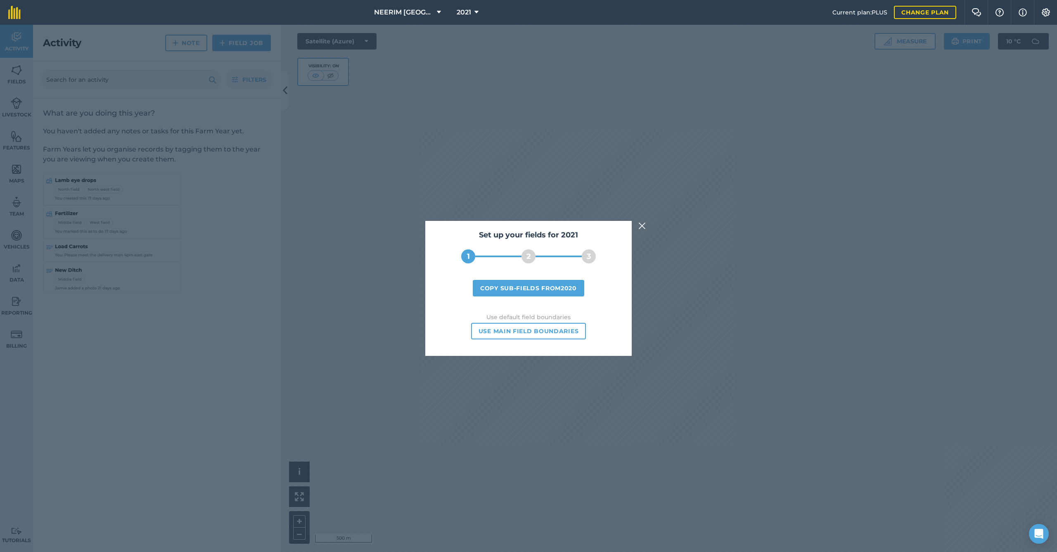  I want to click on a: Change plan, so click(925, 12).